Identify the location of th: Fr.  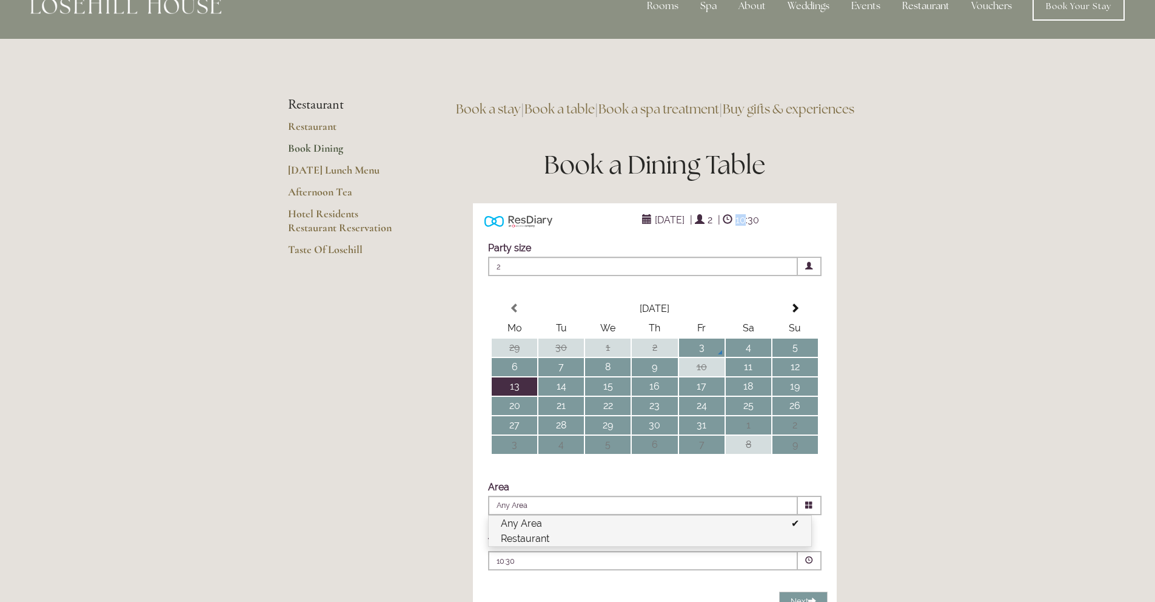
(702, 328).